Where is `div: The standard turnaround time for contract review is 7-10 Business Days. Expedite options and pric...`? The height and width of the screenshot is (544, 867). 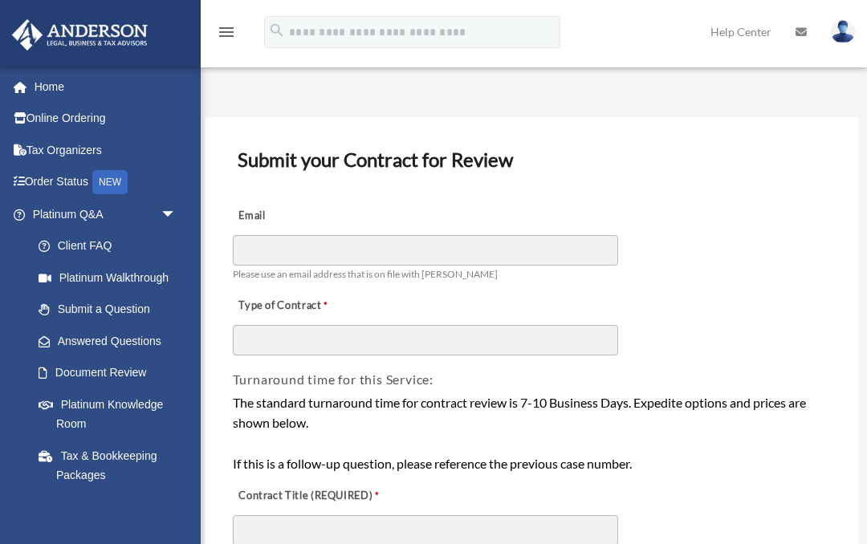
div: The standard turnaround time for contract review is 7-10 Business Days. Expedite options and pric... is located at coordinates (532, 433).